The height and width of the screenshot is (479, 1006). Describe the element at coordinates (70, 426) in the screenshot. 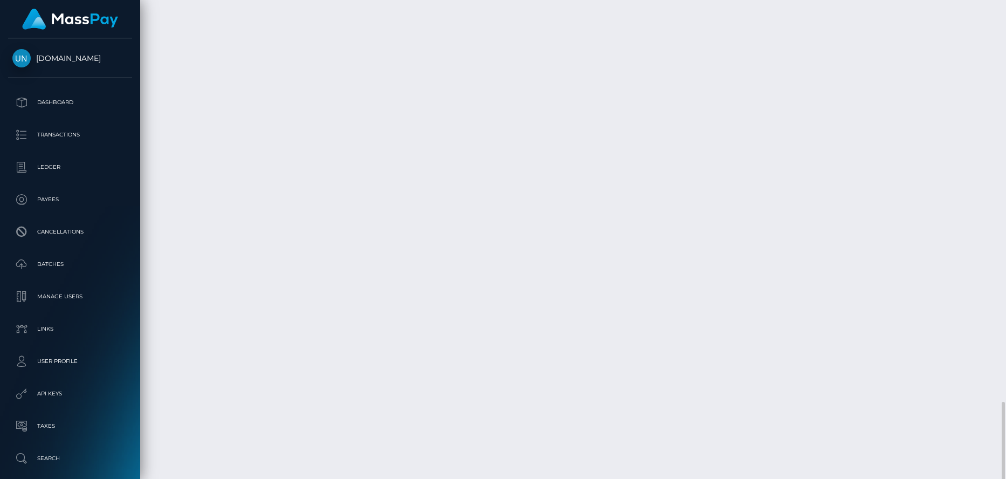

I see `a: Taxes` at that location.